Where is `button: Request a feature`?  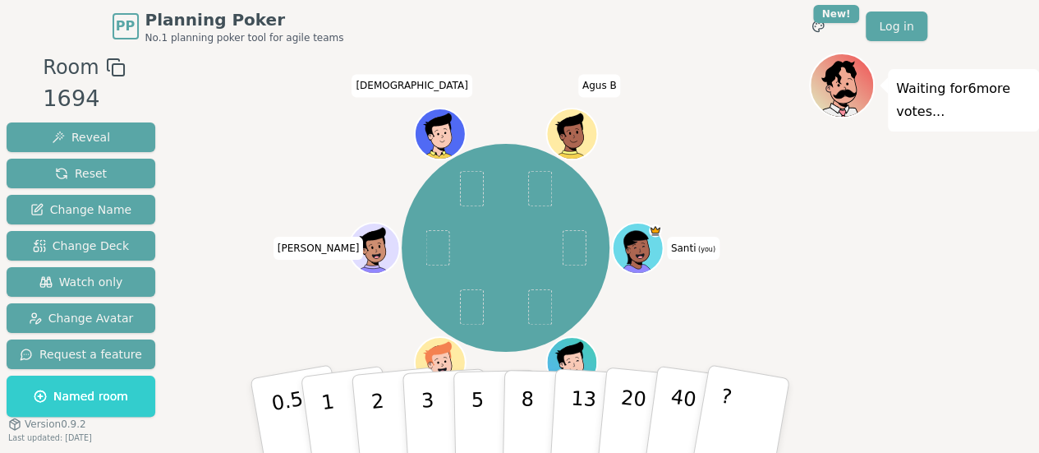
button: Request a feature is located at coordinates (80, 354).